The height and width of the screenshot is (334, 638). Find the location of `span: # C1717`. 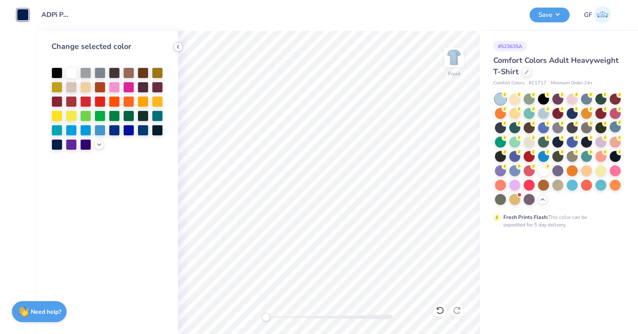

span: # C1717 is located at coordinates (538, 83).